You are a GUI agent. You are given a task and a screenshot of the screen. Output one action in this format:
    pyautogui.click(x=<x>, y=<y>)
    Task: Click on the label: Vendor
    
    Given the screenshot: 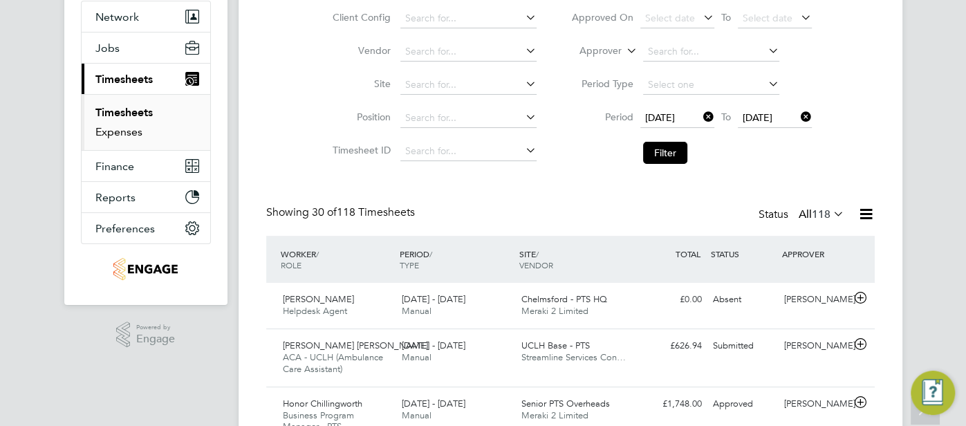 What is the action you would take?
    pyautogui.click(x=359, y=50)
    